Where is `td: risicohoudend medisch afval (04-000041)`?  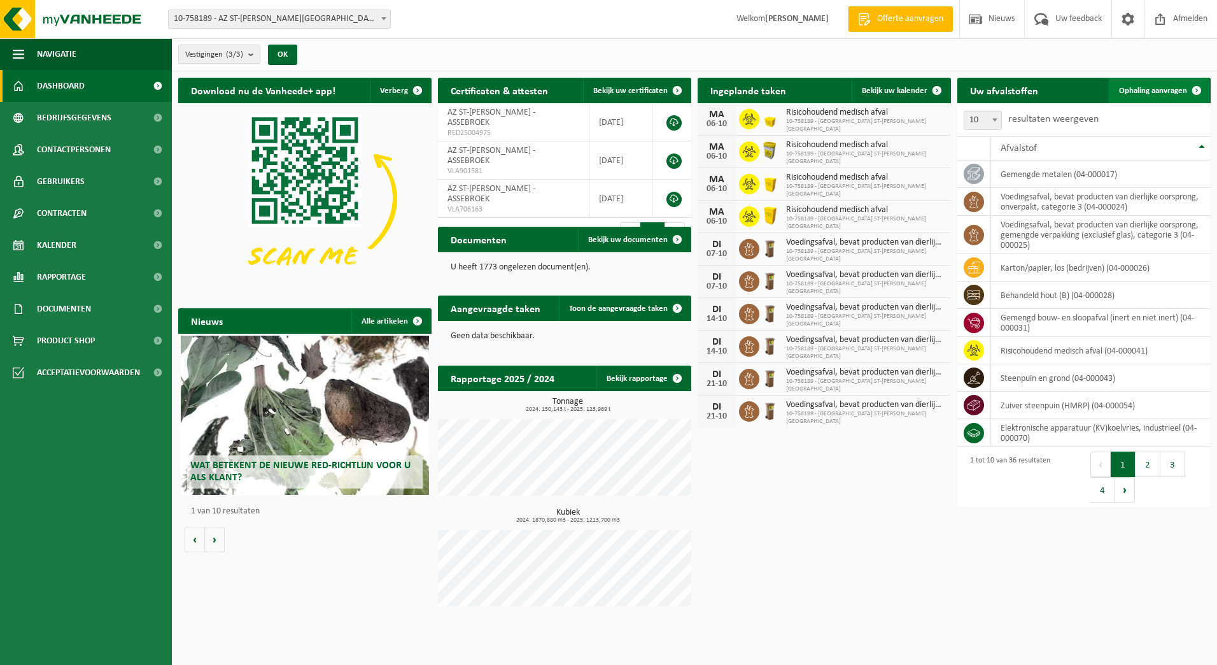 td: risicohoudend medisch afval (04-000041) is located at coordinates (1101, 350).